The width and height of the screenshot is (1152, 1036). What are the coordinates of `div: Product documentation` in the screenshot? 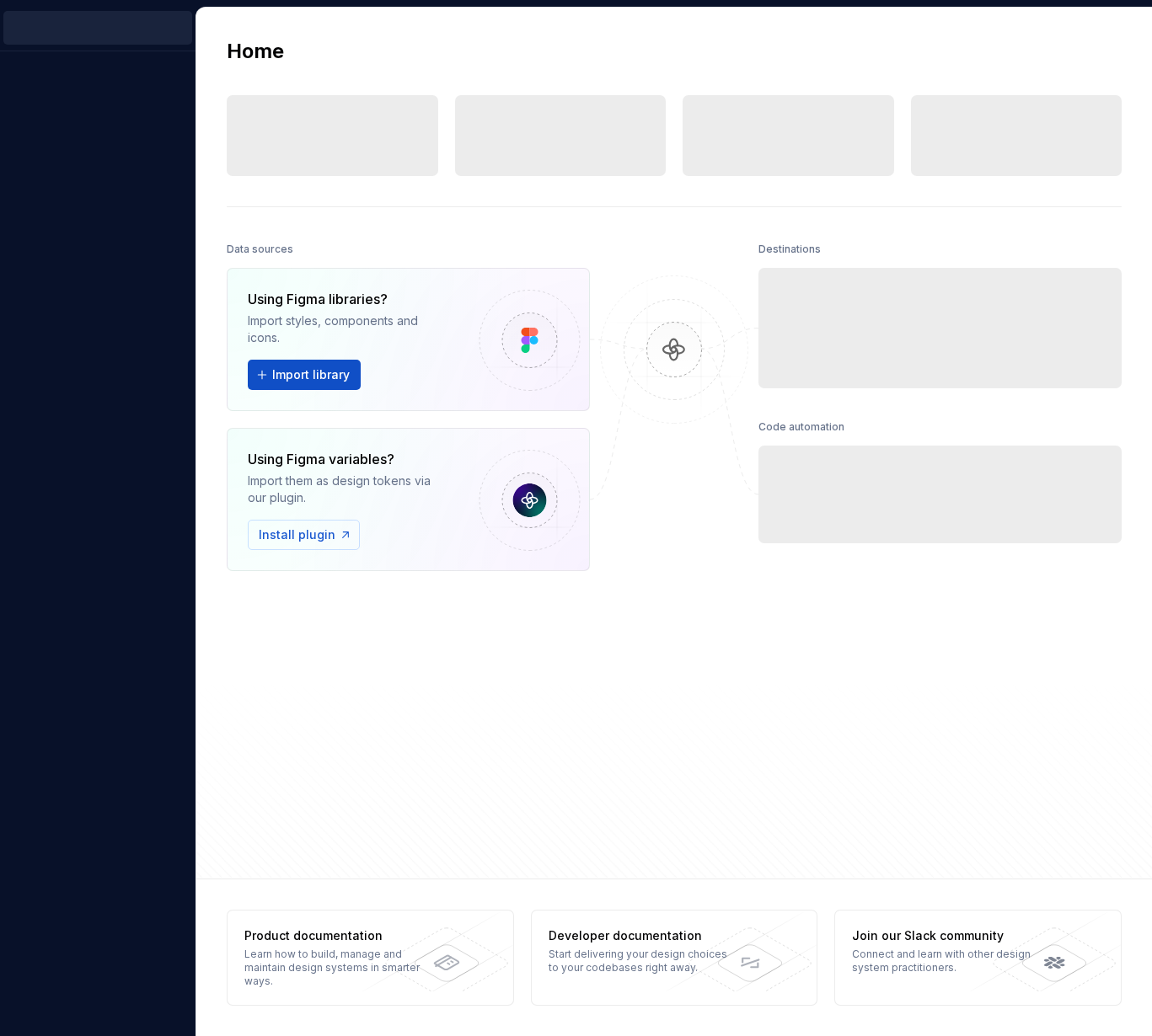 It's located at (334, 936).